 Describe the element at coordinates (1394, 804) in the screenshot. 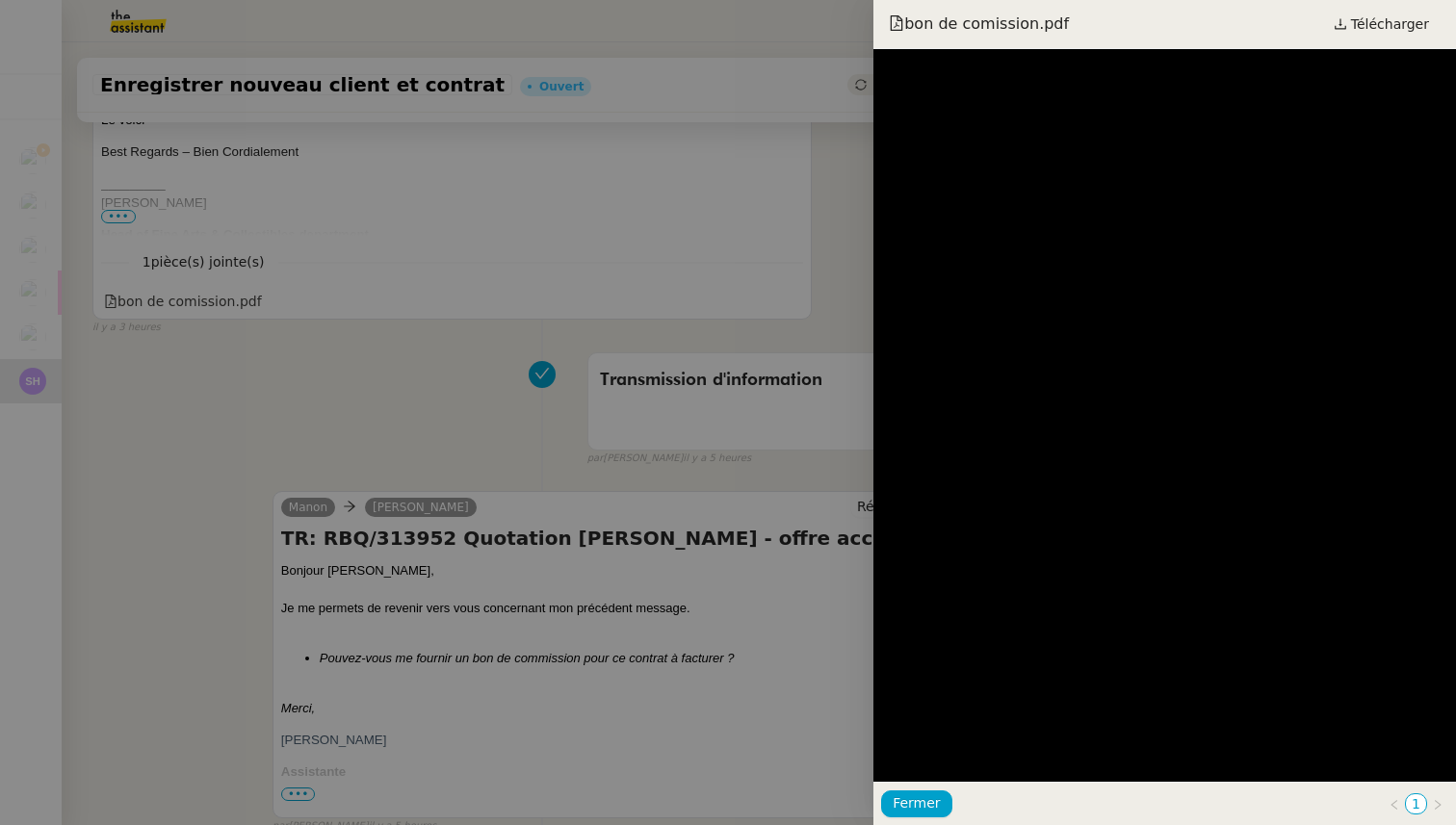

I see `li: Page précédente` at that location.